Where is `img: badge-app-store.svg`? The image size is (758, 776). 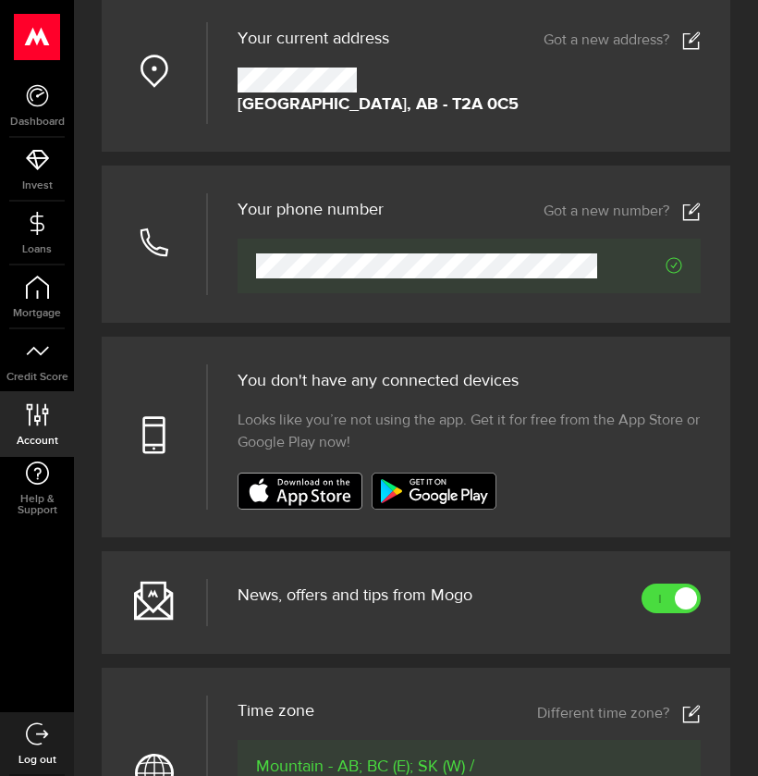 img: badge-app-store.svg is located at coordinates (300, 491).